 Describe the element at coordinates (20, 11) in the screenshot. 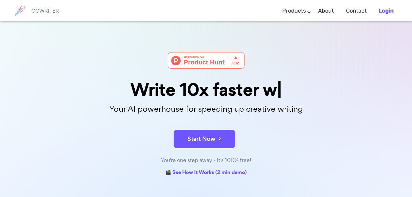

I see `img: brand logo` at that location.